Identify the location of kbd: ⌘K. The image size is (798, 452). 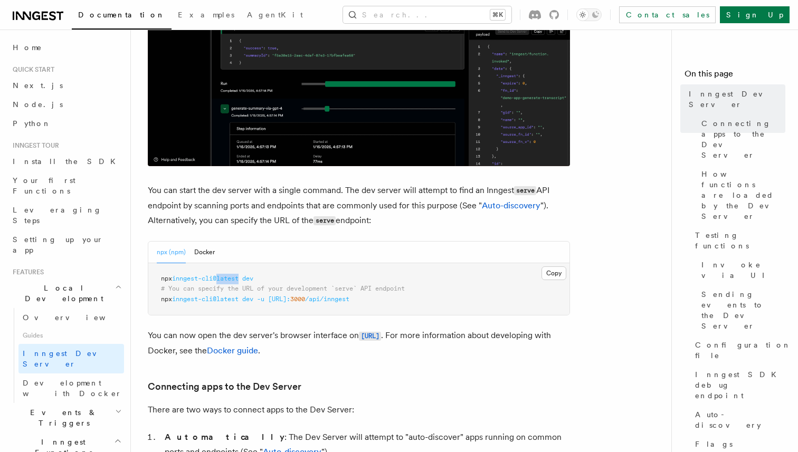
(498, 15).